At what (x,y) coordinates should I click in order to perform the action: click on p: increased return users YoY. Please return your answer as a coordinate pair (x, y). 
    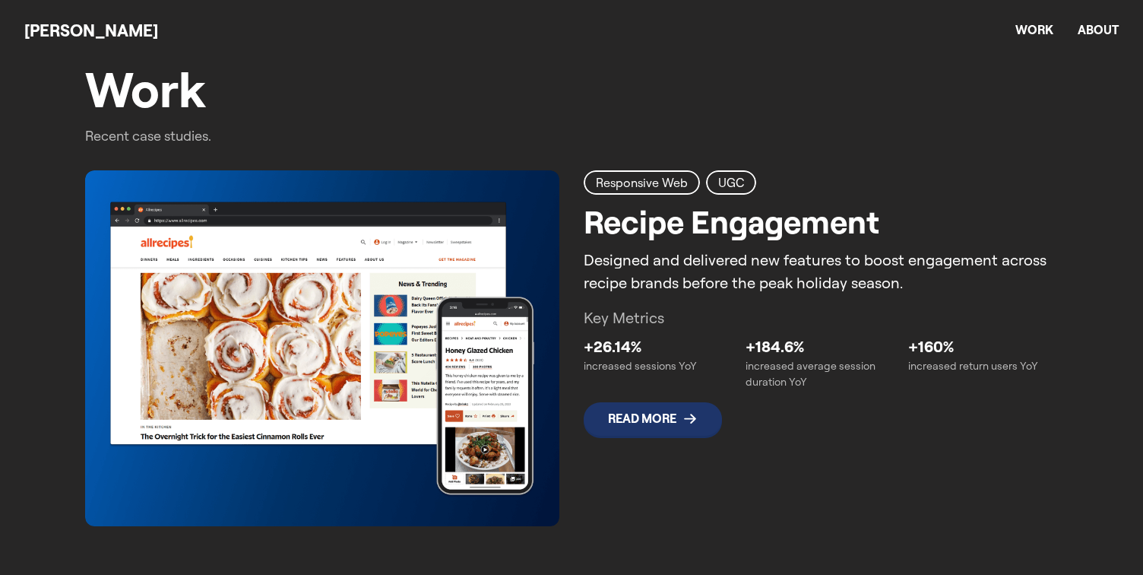
    Looking at the image, I should click on (983, 366).